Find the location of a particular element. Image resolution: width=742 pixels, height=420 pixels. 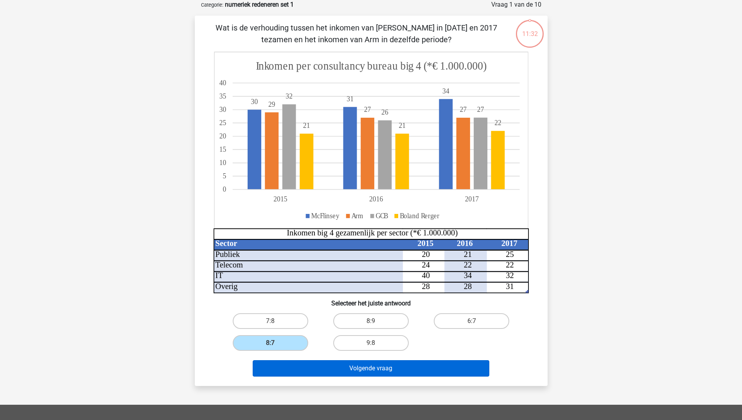

tspan: 201520162017 is located at coordinates (376, 199).